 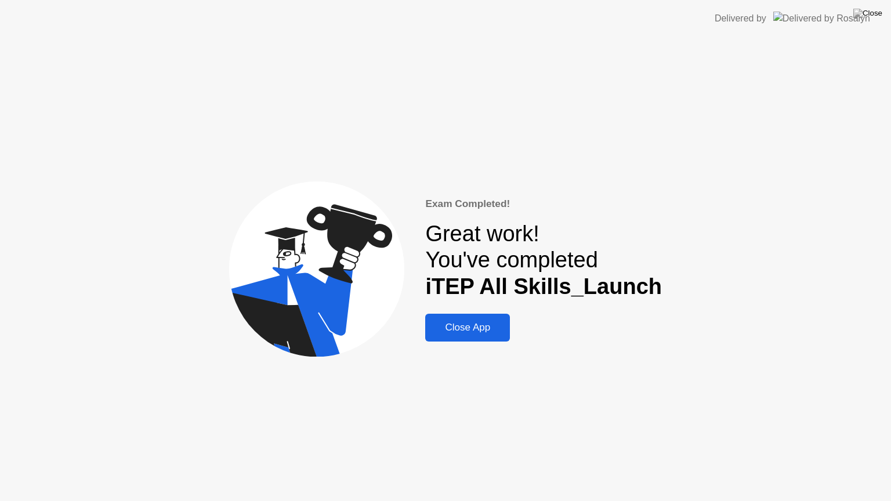 I want to click on div: Close App, so click(x=467, y=328).